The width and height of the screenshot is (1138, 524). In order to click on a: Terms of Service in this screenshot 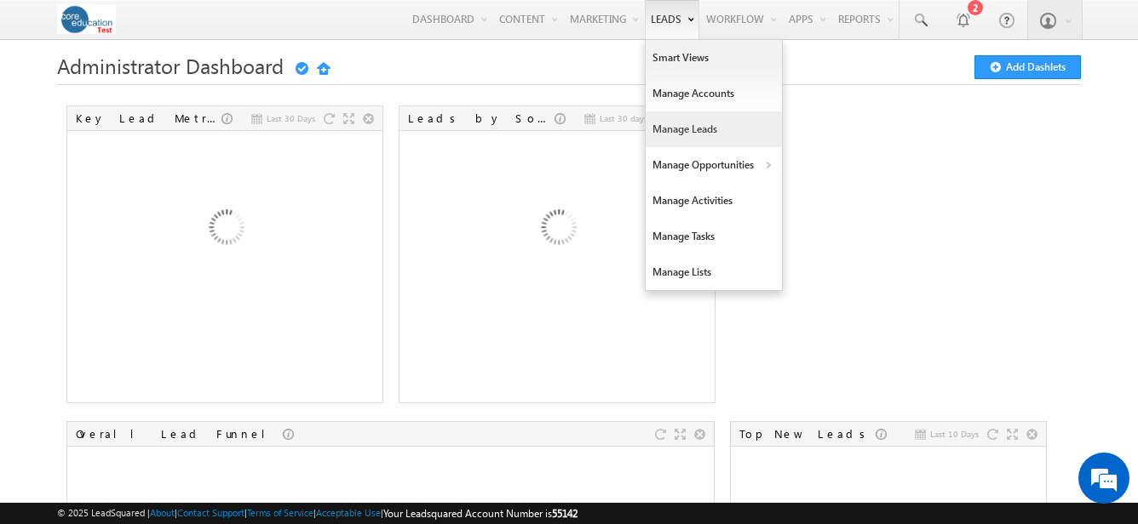, I will do `click(280, 513)`.